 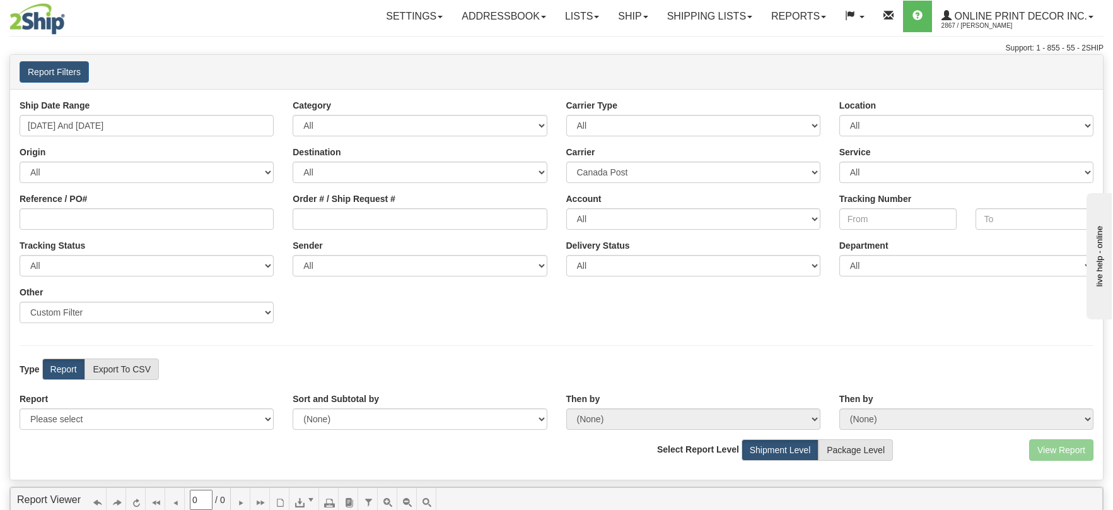 What do you see at coordinates (633, 16) in the screenshot?
I see `a: Ship` at bounding box center [633, 16].